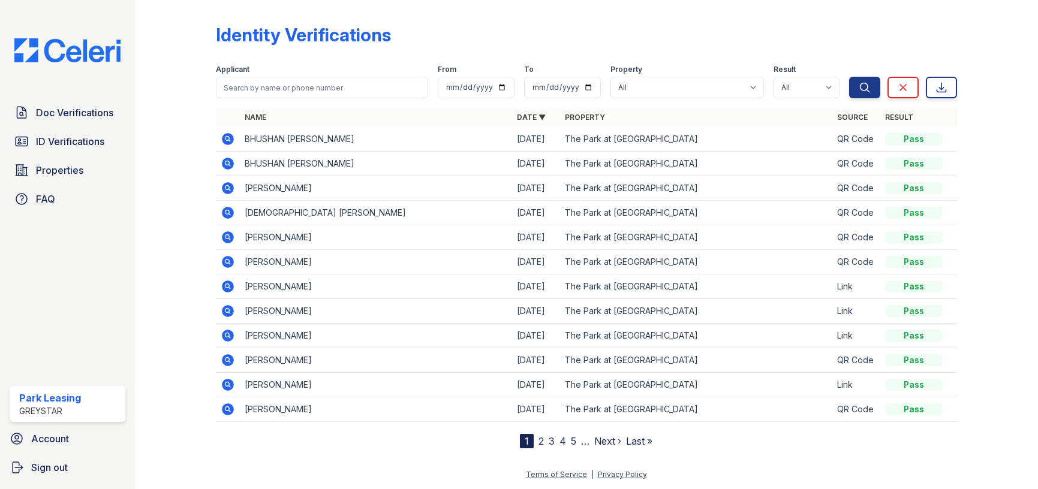 The height and width of the screenshot is (489, 1038). Describe the element at coordinates (49, 468) in the screenshot. I see `span: Sign out` at that location.